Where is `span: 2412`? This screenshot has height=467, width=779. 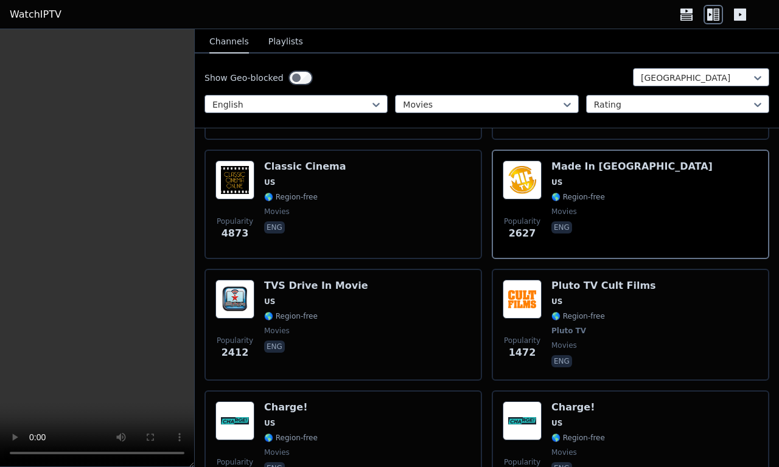
span: 2412 is located at coordinates (235, 353).